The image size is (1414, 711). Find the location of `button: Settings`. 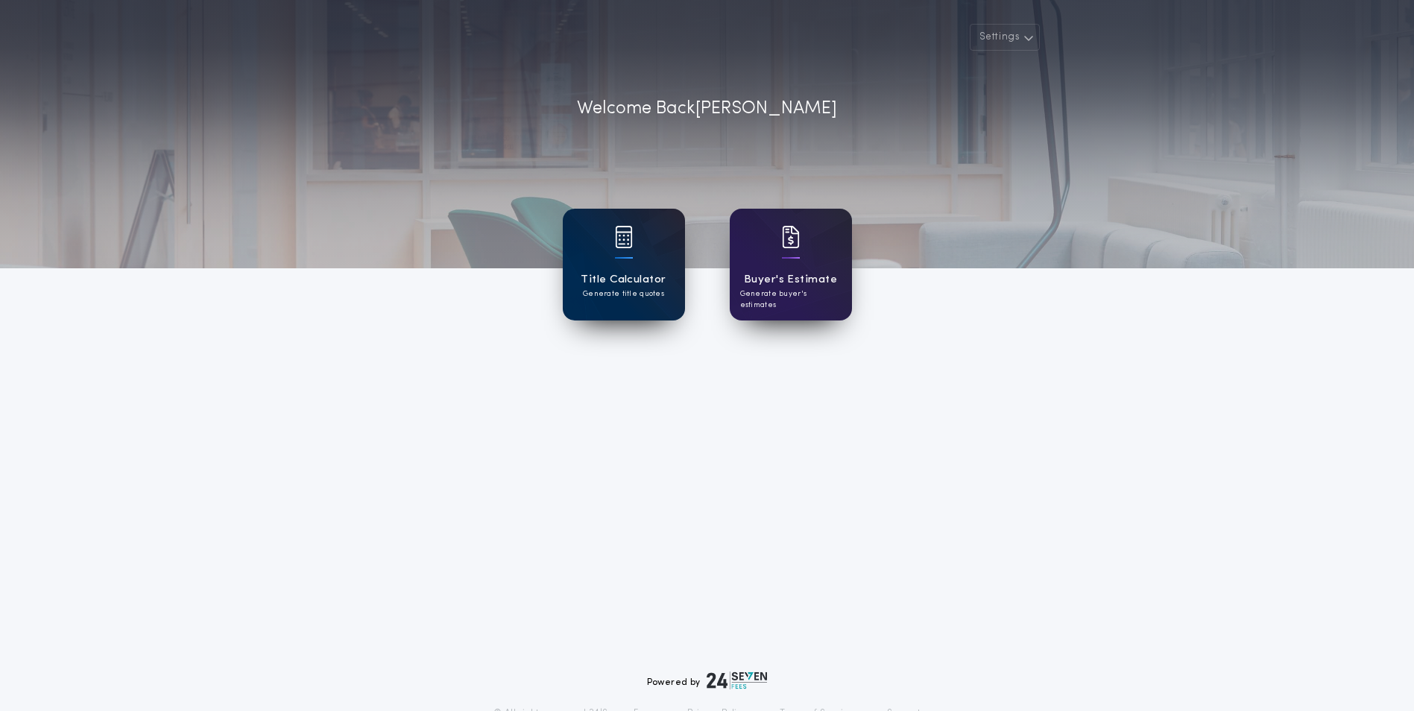

button: Settings is located at coordinates (1005, 37).